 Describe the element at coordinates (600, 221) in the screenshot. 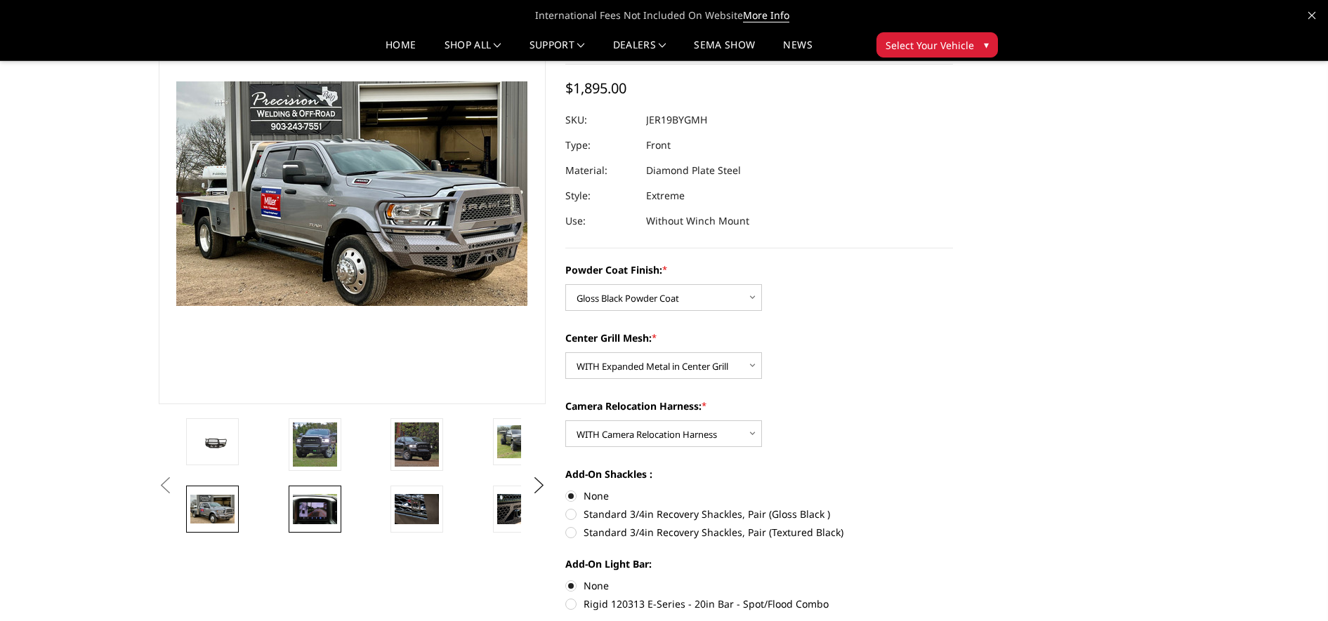

I see `dt: Use:` at that location.